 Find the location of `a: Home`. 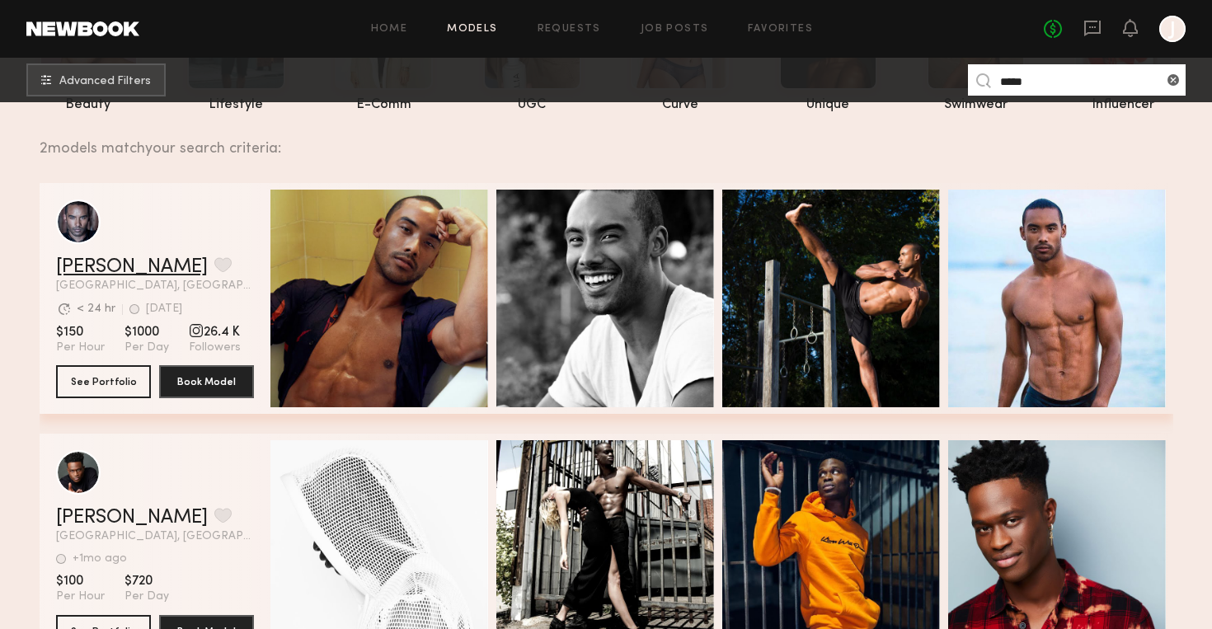

a: Home is located at coordinates (389, 29).